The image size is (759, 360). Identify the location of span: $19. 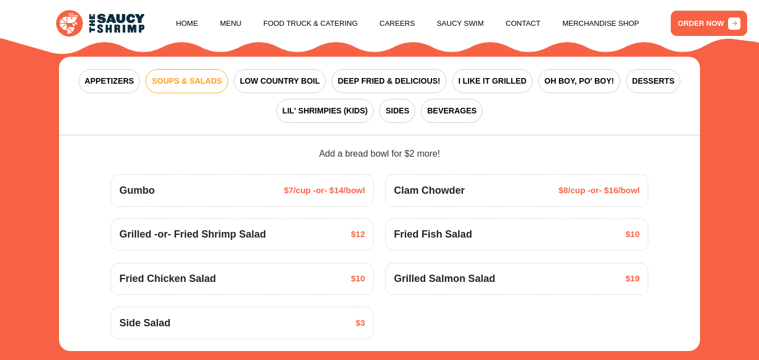
(633, 279).